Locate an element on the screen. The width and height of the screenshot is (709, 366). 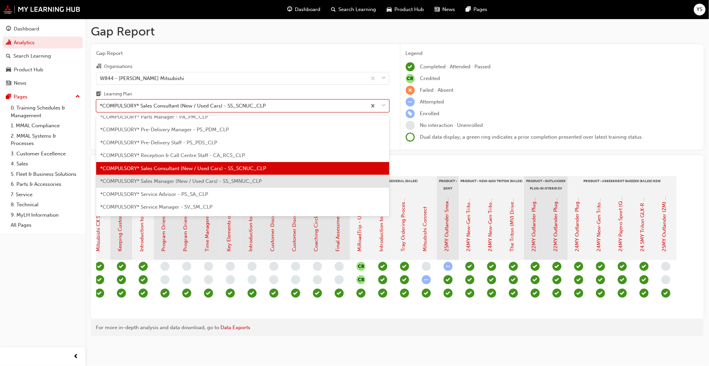
span: null-icon is located at coordinates (361, 280).